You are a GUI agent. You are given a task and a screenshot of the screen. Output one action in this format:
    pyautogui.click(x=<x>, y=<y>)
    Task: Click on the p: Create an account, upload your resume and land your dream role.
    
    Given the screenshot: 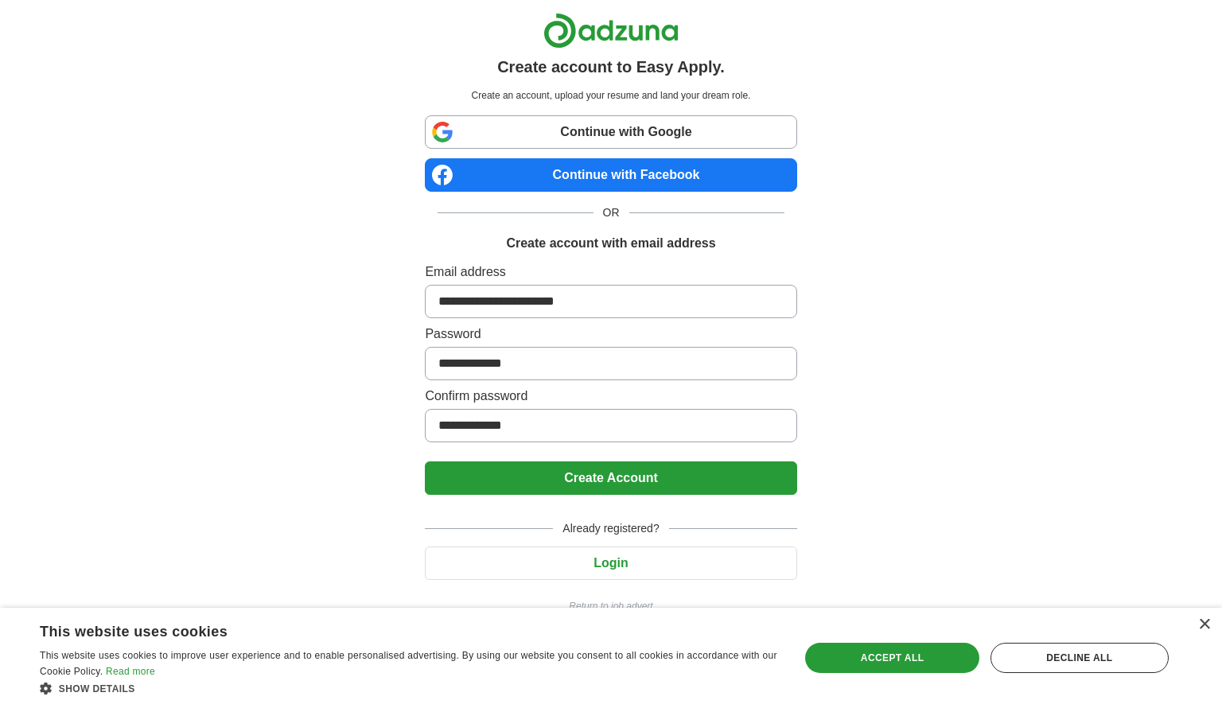 What is the action you would take?
    pyautogui.click(x=610, y=95)
    